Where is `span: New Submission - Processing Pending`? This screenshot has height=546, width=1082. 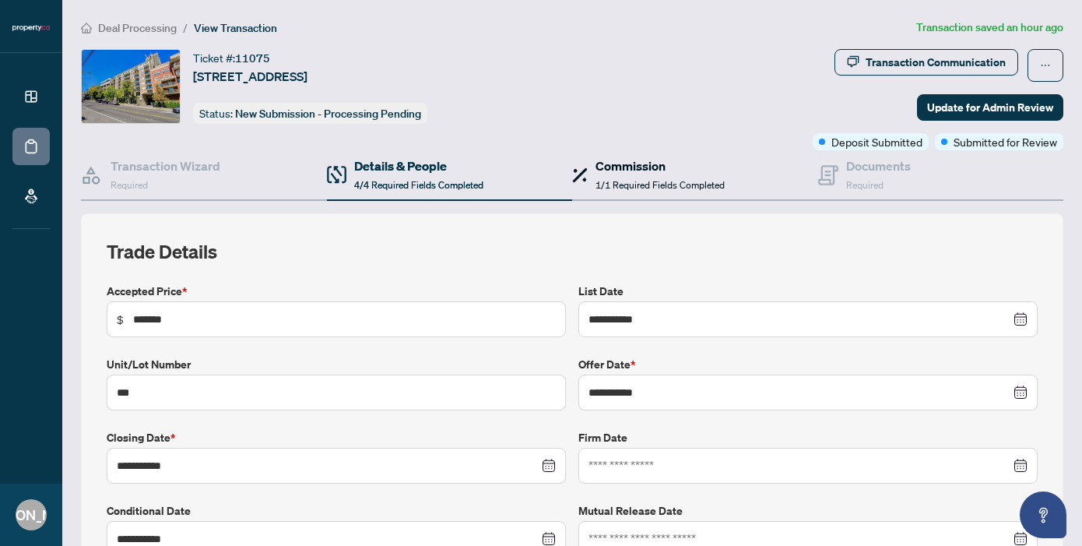 span: New Submission - Processing Pending is located at coordinates (328, 114).